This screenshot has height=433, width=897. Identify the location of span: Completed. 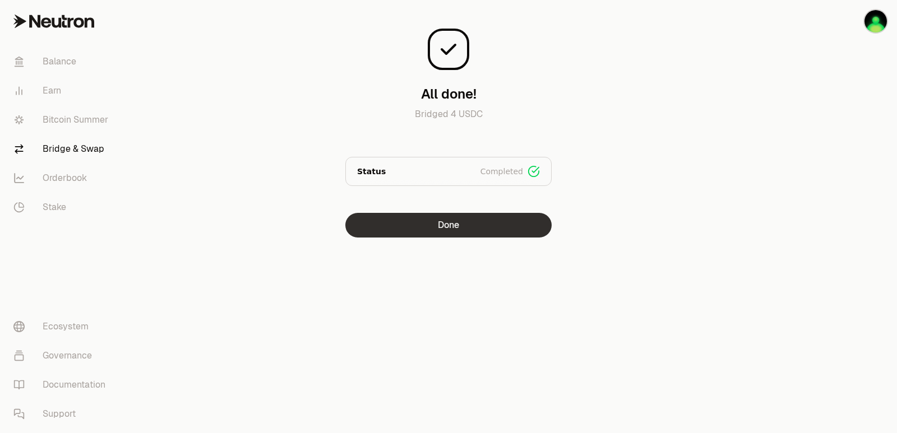
(502, 172).